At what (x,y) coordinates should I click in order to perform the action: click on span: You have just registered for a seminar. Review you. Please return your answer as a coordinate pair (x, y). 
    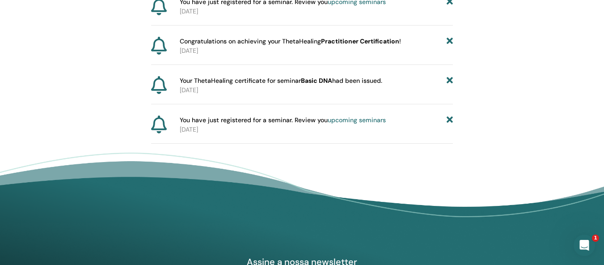
    Looking at the image, I should click on (283, 120).